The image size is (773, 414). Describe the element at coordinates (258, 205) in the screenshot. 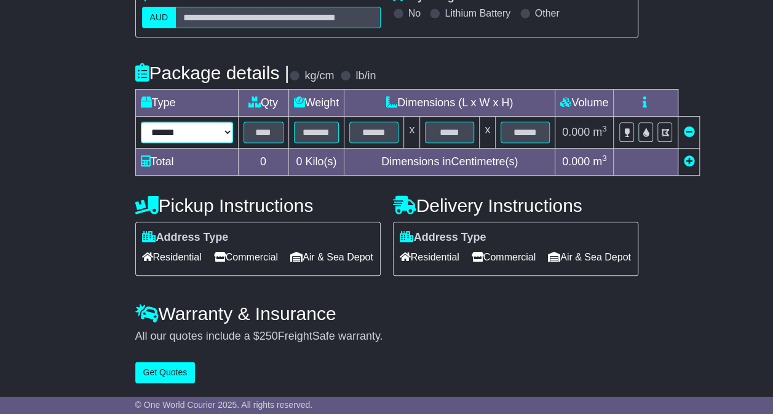

I see `h4: Pickup Instructions` at that location.